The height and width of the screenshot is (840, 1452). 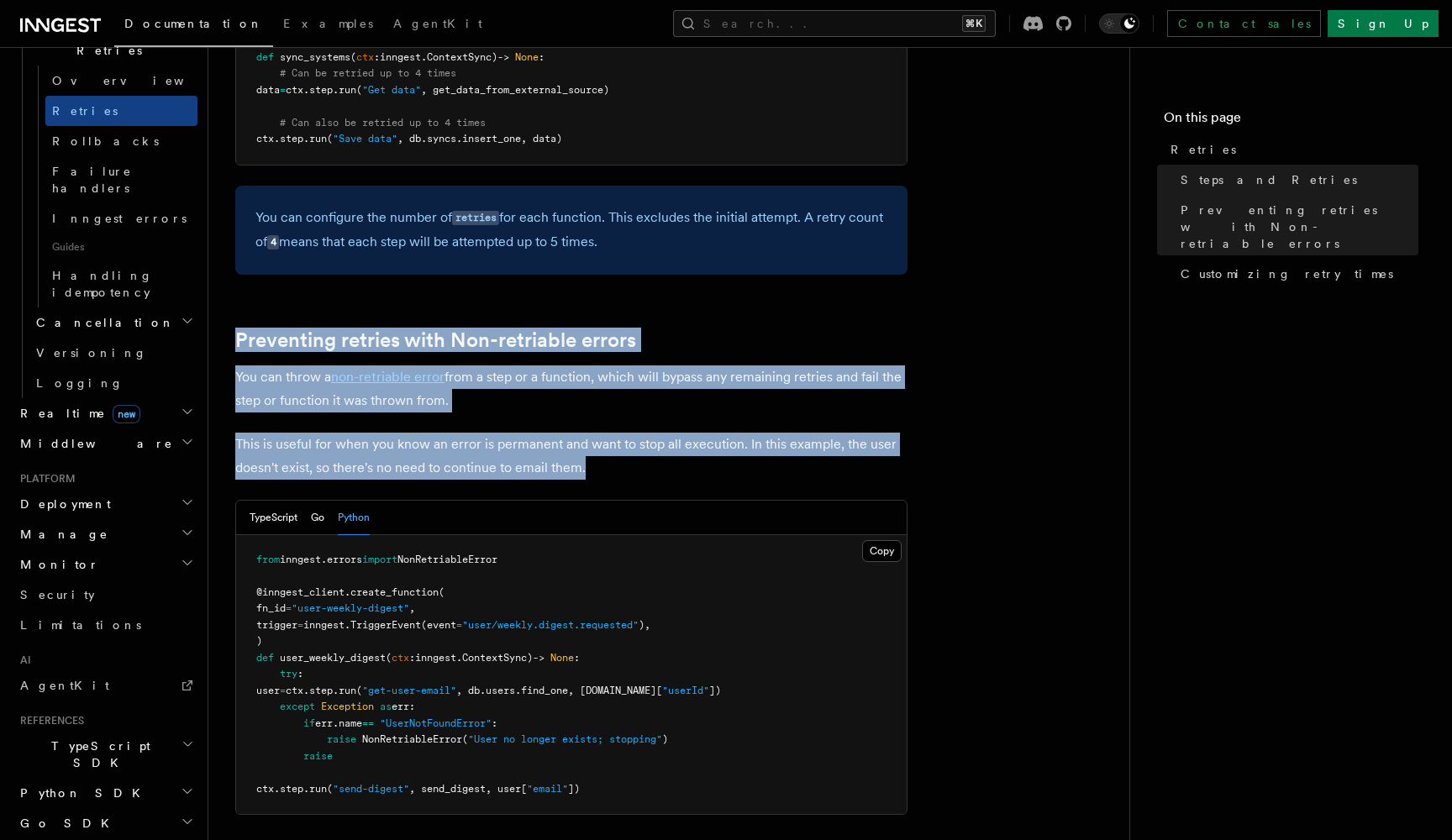 I want to click on span: def, so click(x=265, y=658).